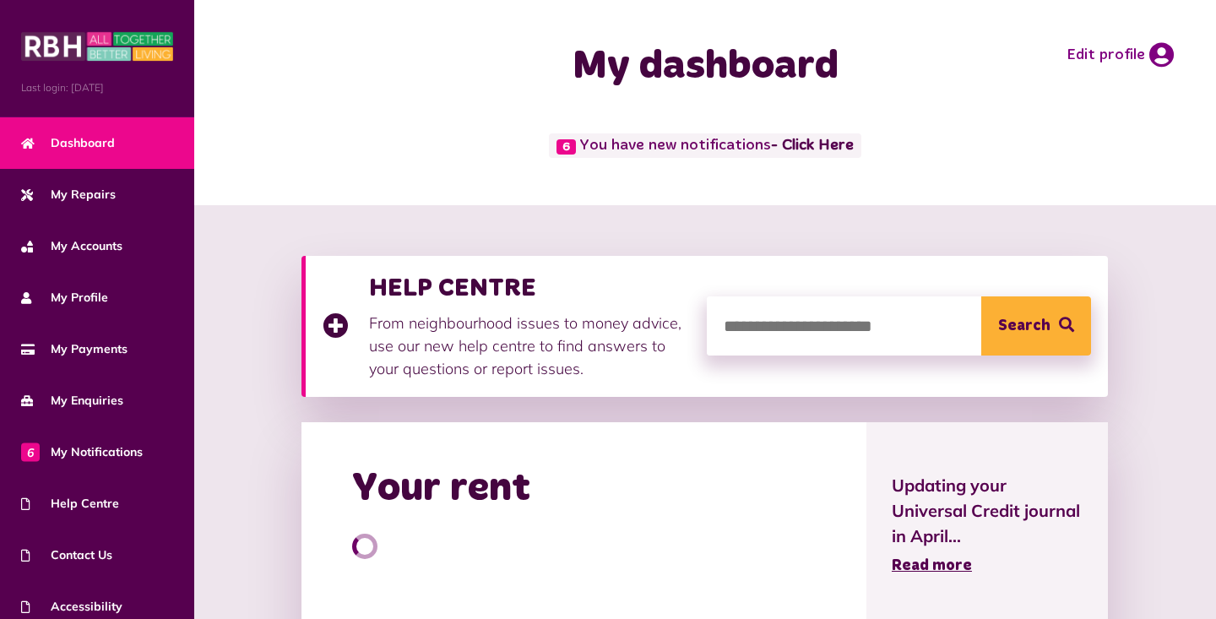 The width and height of the screenshot is (1216, 619). I want to click on span: My Repairs, so click(68, 194).